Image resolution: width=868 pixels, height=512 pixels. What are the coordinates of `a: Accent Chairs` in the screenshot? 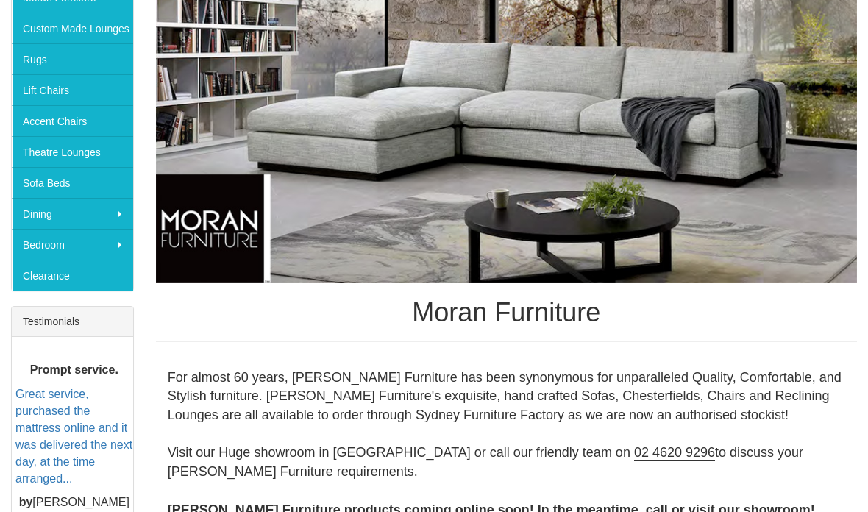 It's located at (72, 121).